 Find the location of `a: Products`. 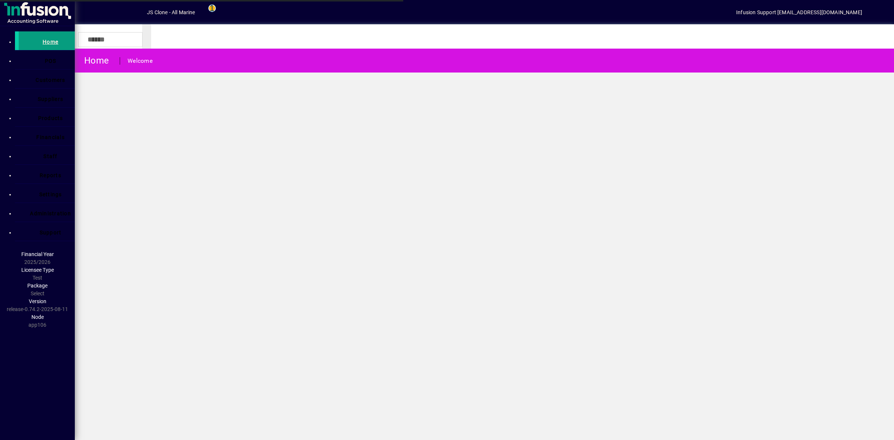

a: Products is located at coordinates (47, 117).